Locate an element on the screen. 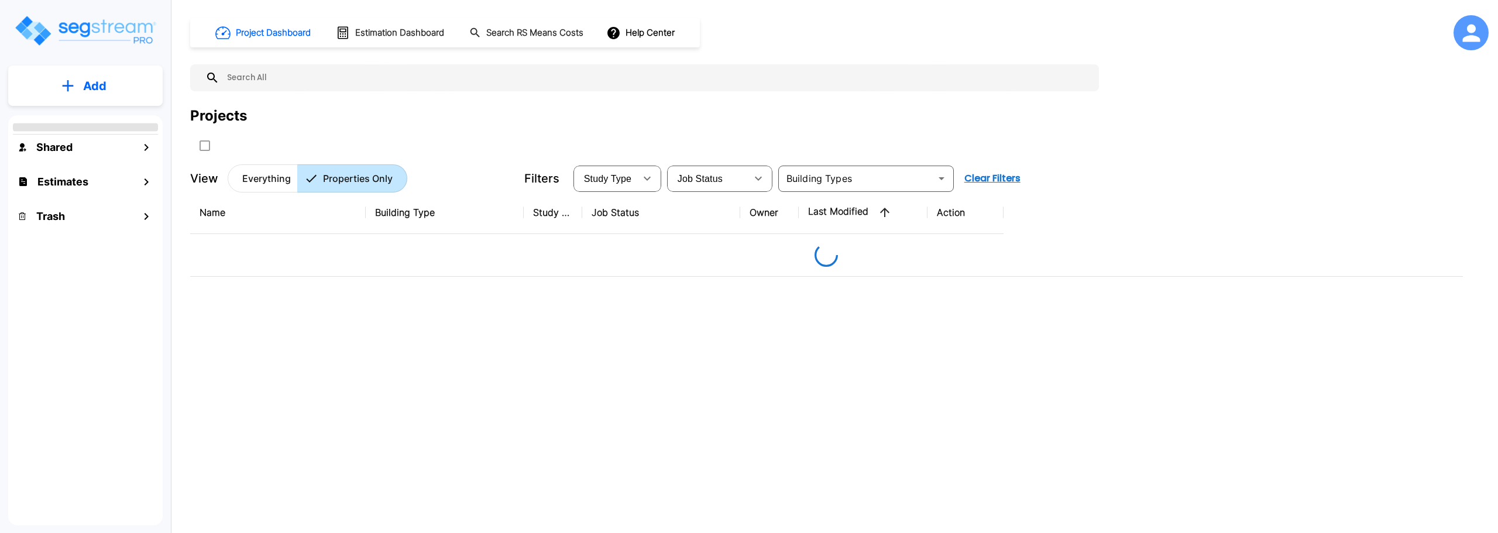  h1: Estimates is located at coordinates (63, 181).